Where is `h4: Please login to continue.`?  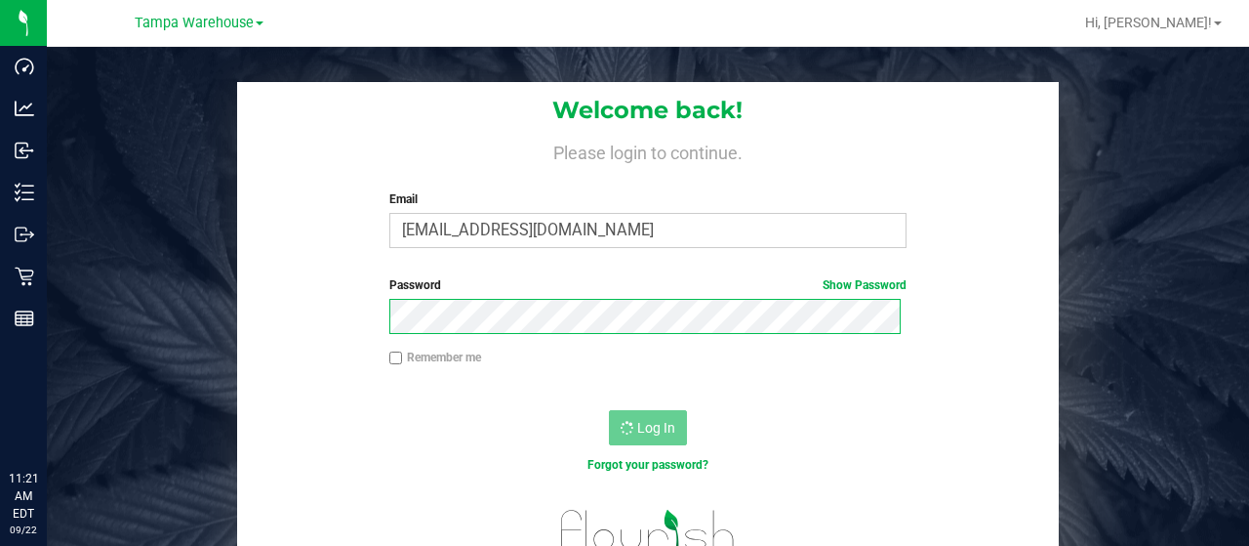
h4: Please login to continue. is located at coordinates (647, 151).